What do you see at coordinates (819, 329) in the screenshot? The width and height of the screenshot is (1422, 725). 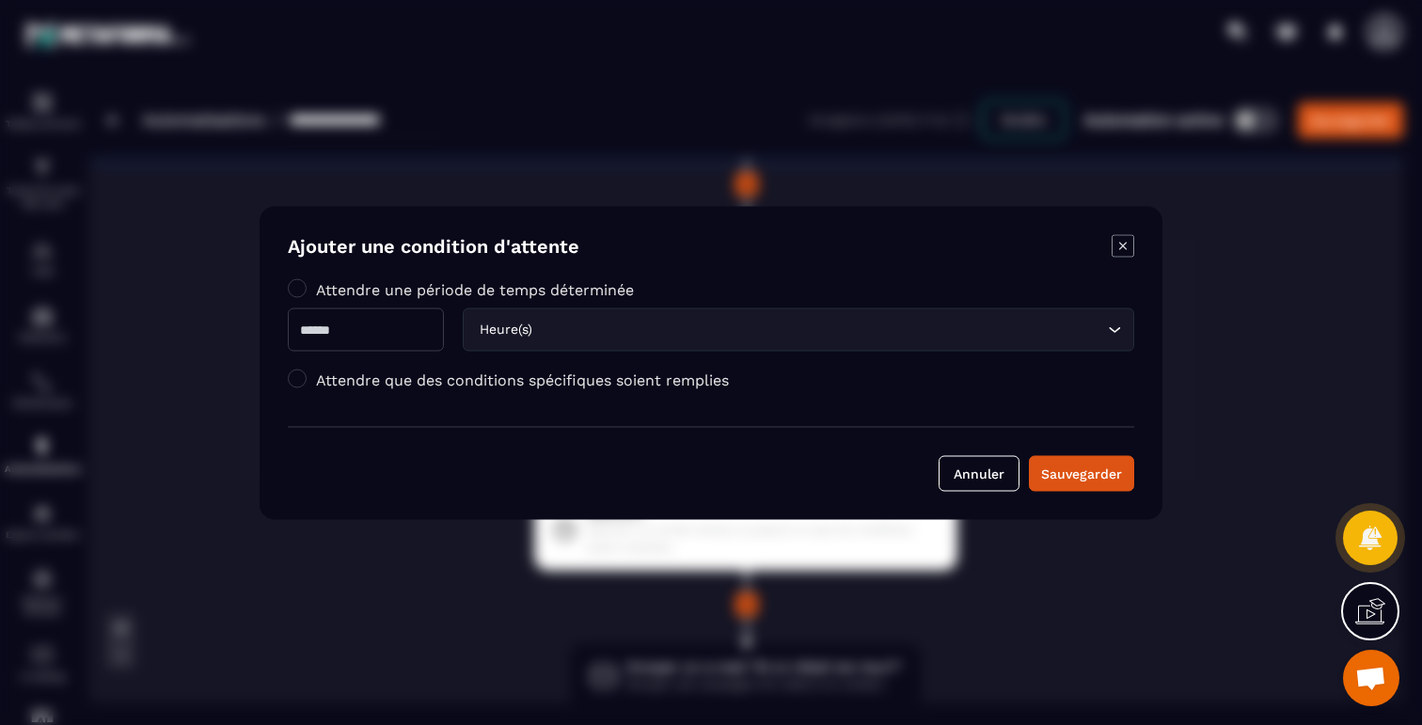 I see `input: Search for option` at bounding box center [819, 329].